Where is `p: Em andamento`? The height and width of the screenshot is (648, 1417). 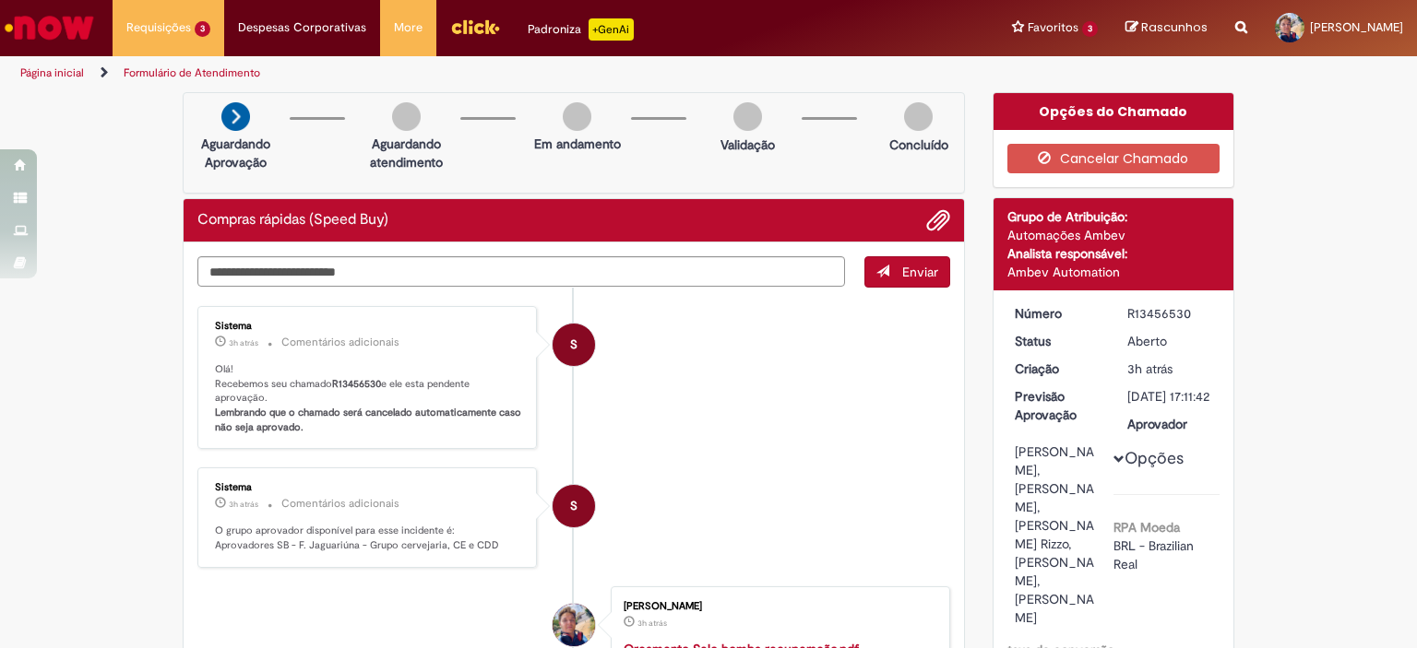 p: Em andamento is located at coordinates (577, 144).